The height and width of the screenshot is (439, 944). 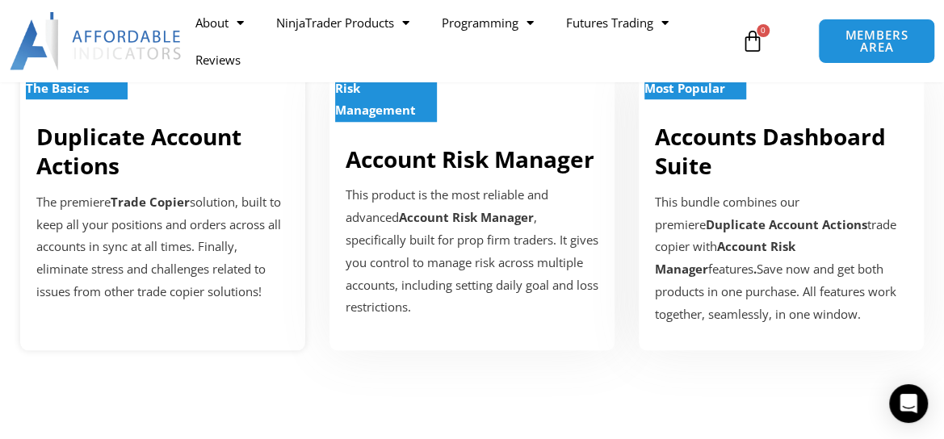 What do you see at coordinates (909, 404) in the screenshot?
I see `div: Open Intercom Messenger` at bounding box center [909, 404].